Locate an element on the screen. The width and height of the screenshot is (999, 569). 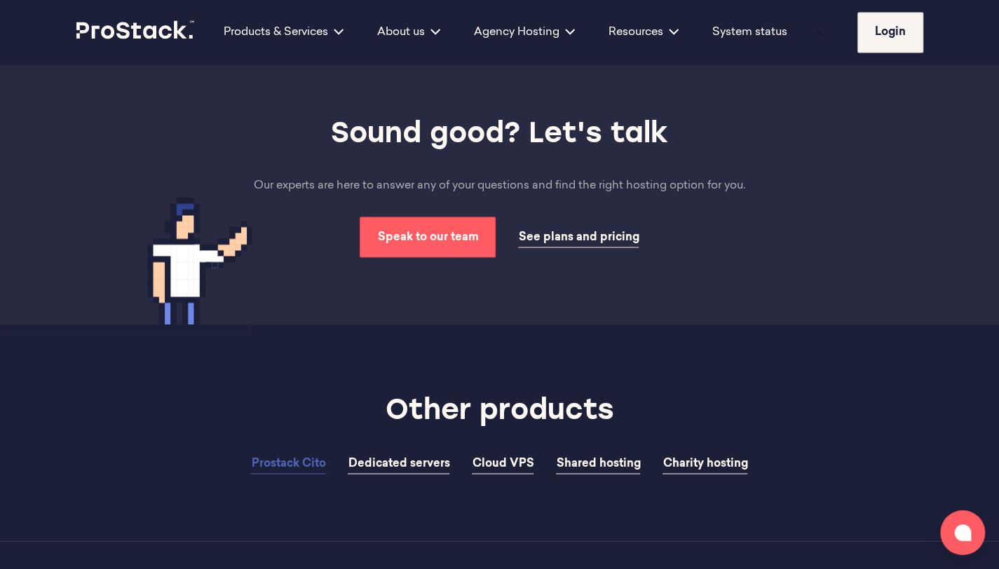
div: Resources is located at coordinates (644, 32).